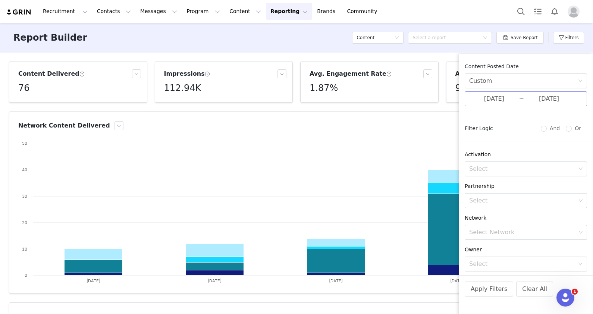 The width and height of the screenshot is (593, 314). Describe the element at coordinates (479, 128) in the screenshot. I see `span: Filter Logic` at that location.